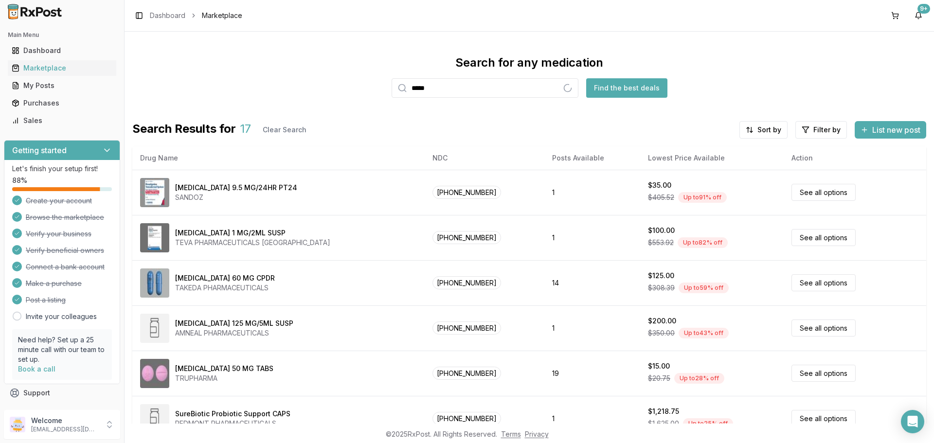  Describe the element at coordinates (704, 288) in the screenshot. I see `div: Up to 59 % off` at that location.